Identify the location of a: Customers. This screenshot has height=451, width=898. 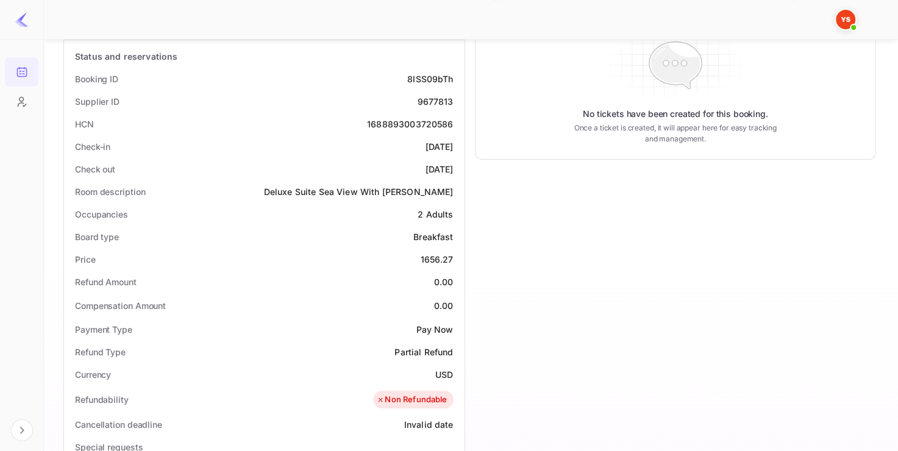
(21, 101).